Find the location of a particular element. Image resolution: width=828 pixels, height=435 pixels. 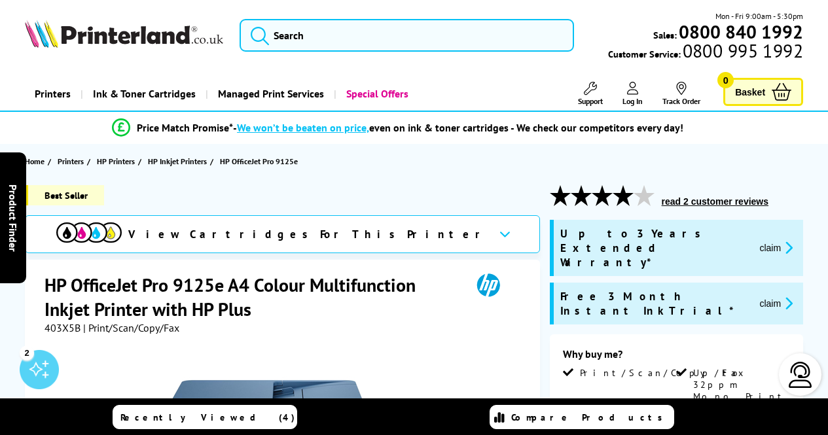

span: Basket is located at coordinates (750, 92).